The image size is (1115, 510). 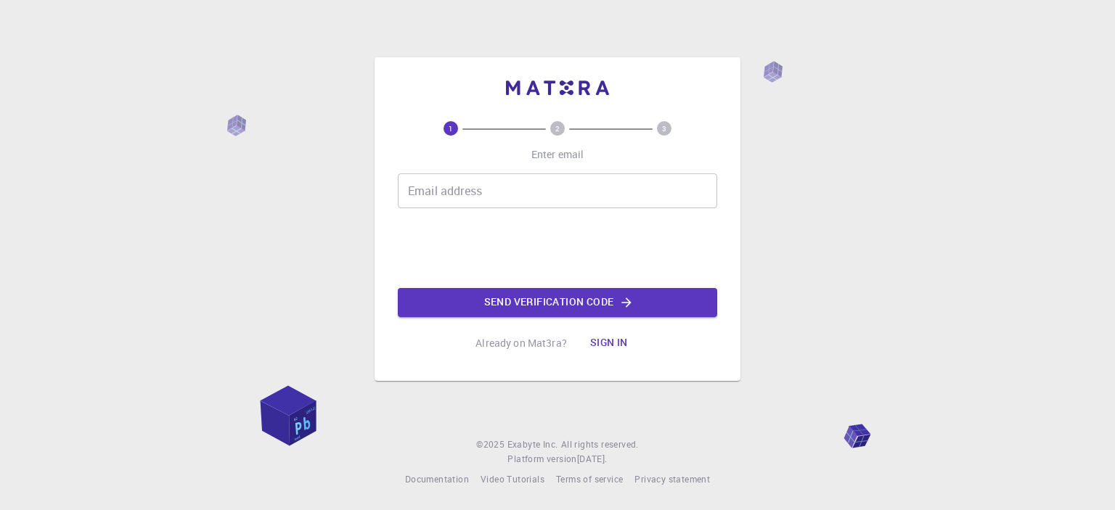 What do you see at coordinates (589, 480) in the screenshot?
I see `a: Terms of service` at bounding box center [589, 480].